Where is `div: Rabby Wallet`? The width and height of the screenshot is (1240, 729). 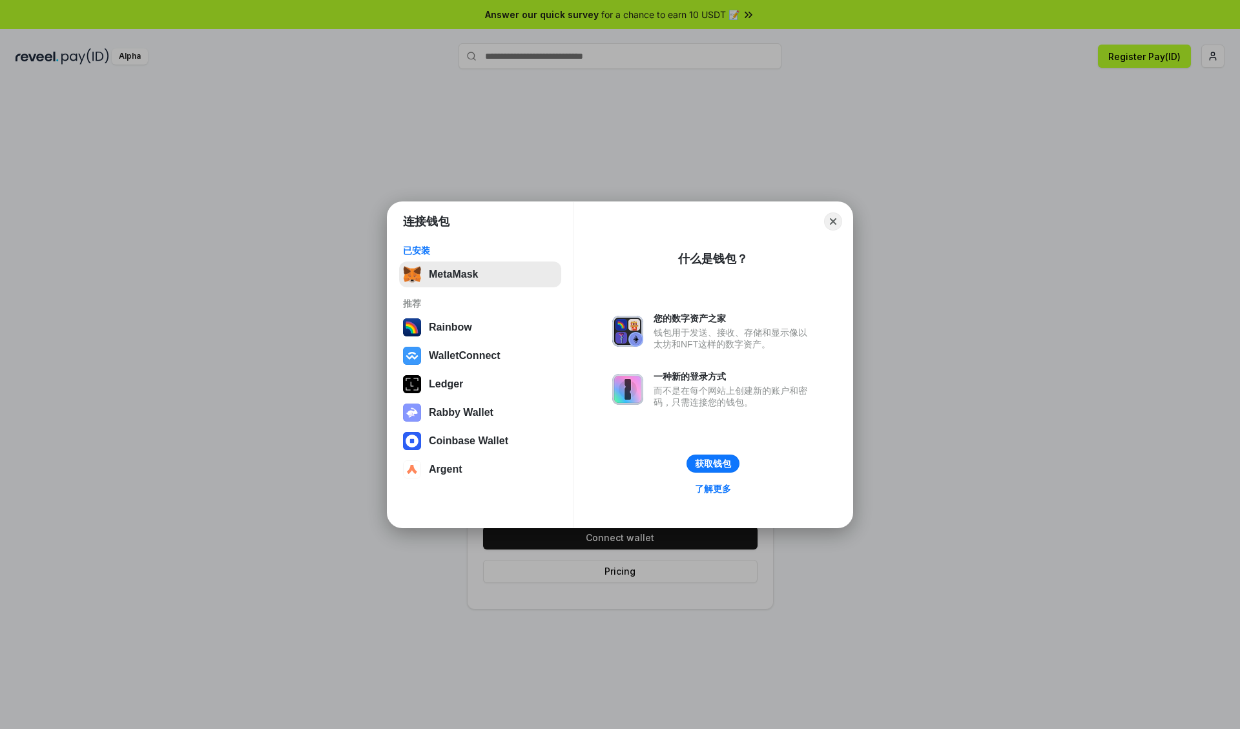 div: Rabby Wallet is located at coordinates (461, 413).